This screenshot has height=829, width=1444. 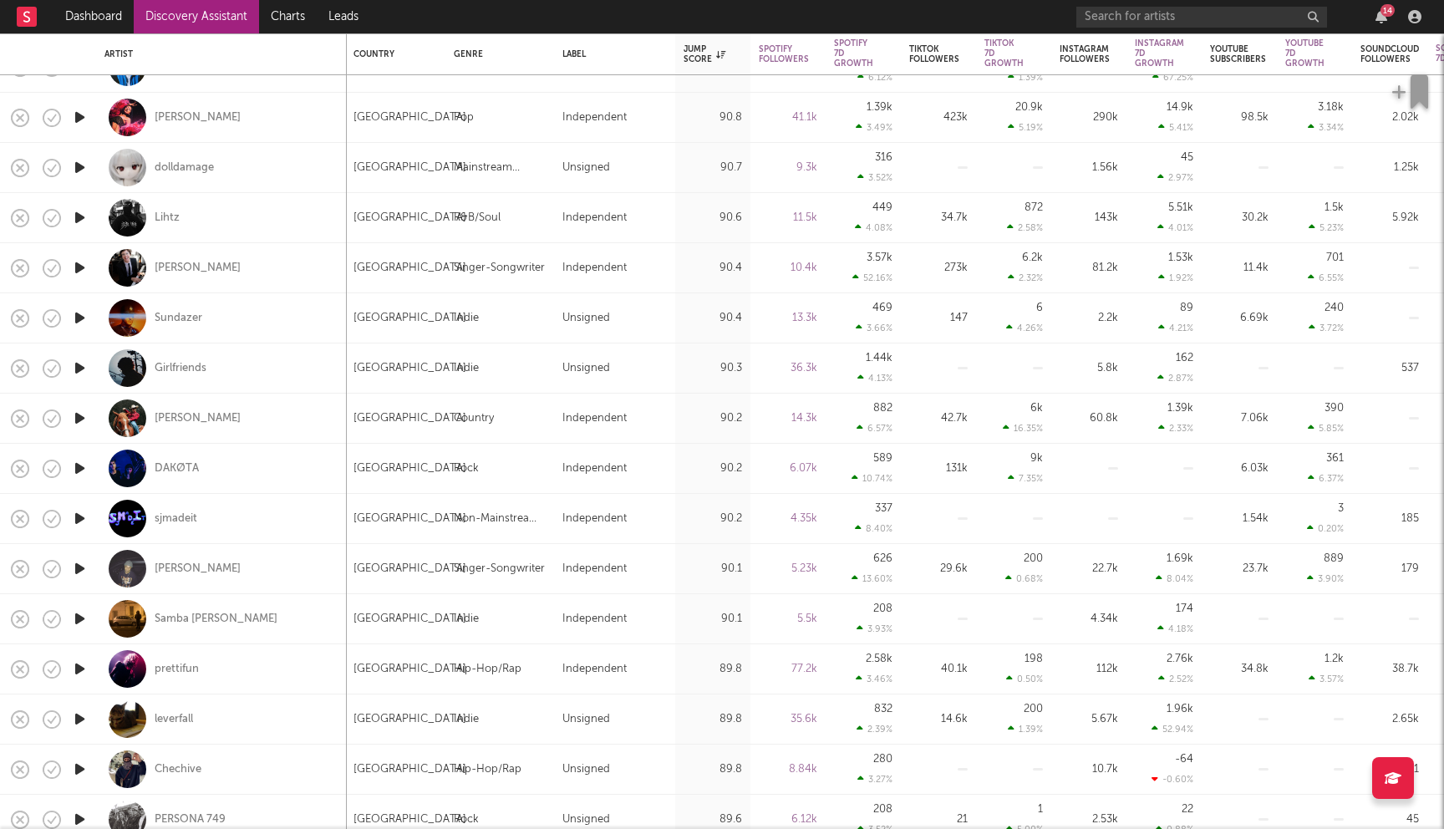 I want to click on div: Spotify 7D Growth, so click(x=853, y=53).